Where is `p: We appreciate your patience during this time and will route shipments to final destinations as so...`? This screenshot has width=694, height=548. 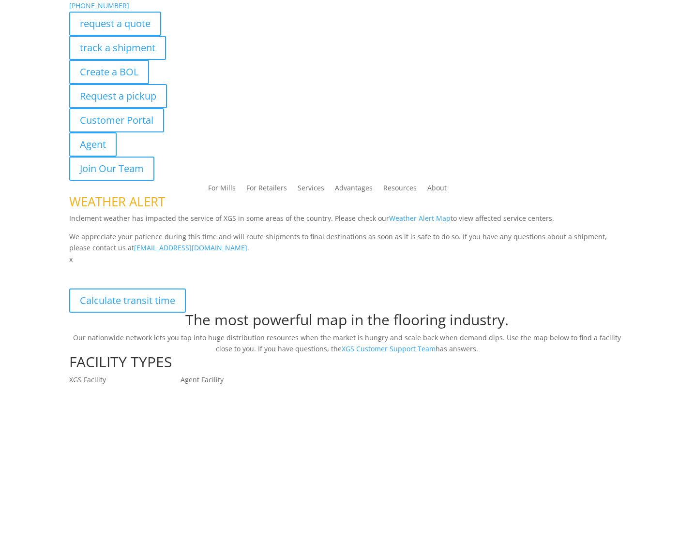 p: We appreciate your patience during this time and will route shipments to final destinations as so... is located at coordinates (346, 243).